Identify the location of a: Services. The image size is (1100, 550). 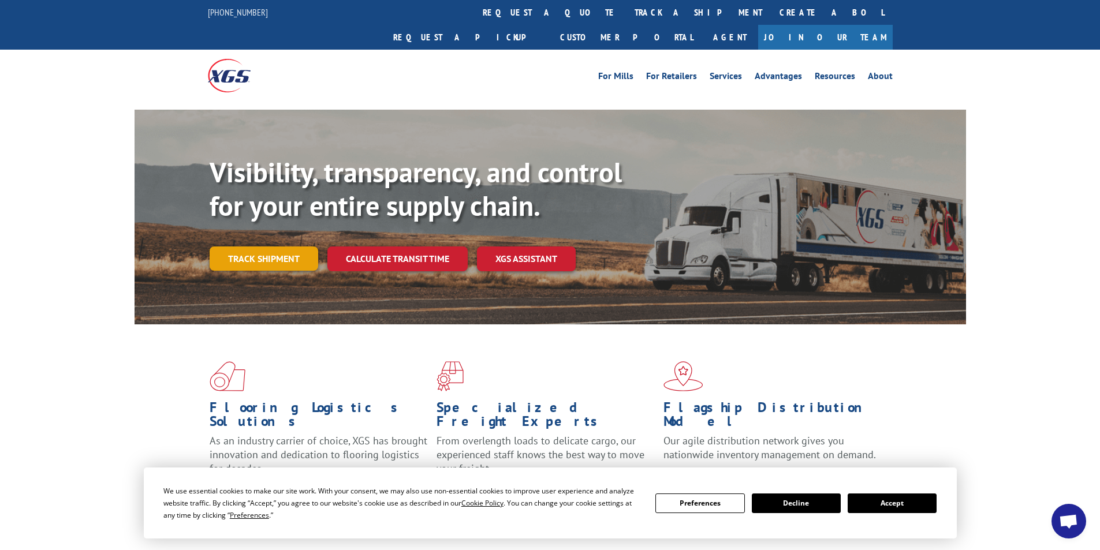
(726, 78).